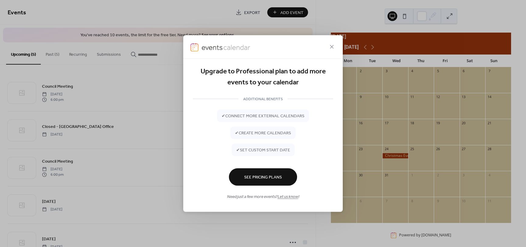 Image resolution: width=526 pixels, height=247 pixels. I want to click on span: ADDITIONAL BENEFITS, so click(263, 99).